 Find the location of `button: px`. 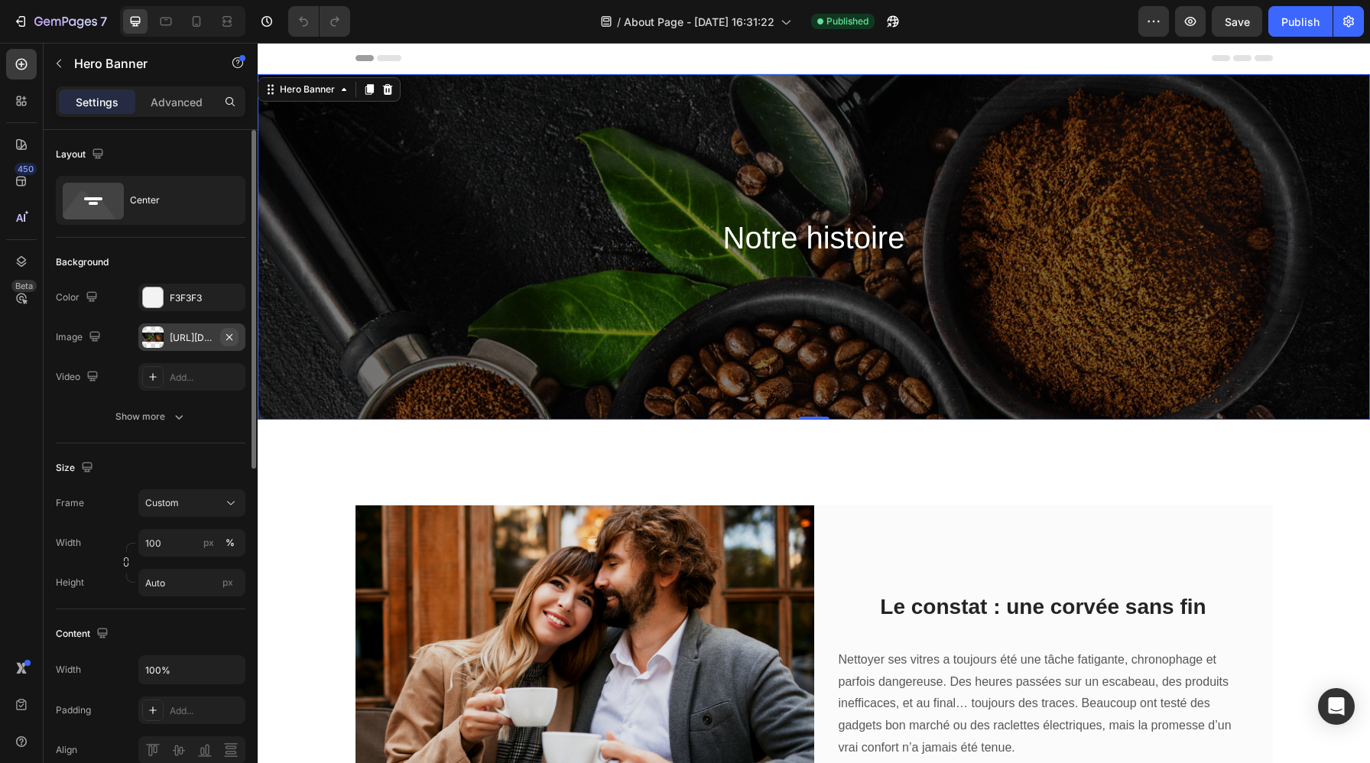

button: px is located at coordinates (230, 543).